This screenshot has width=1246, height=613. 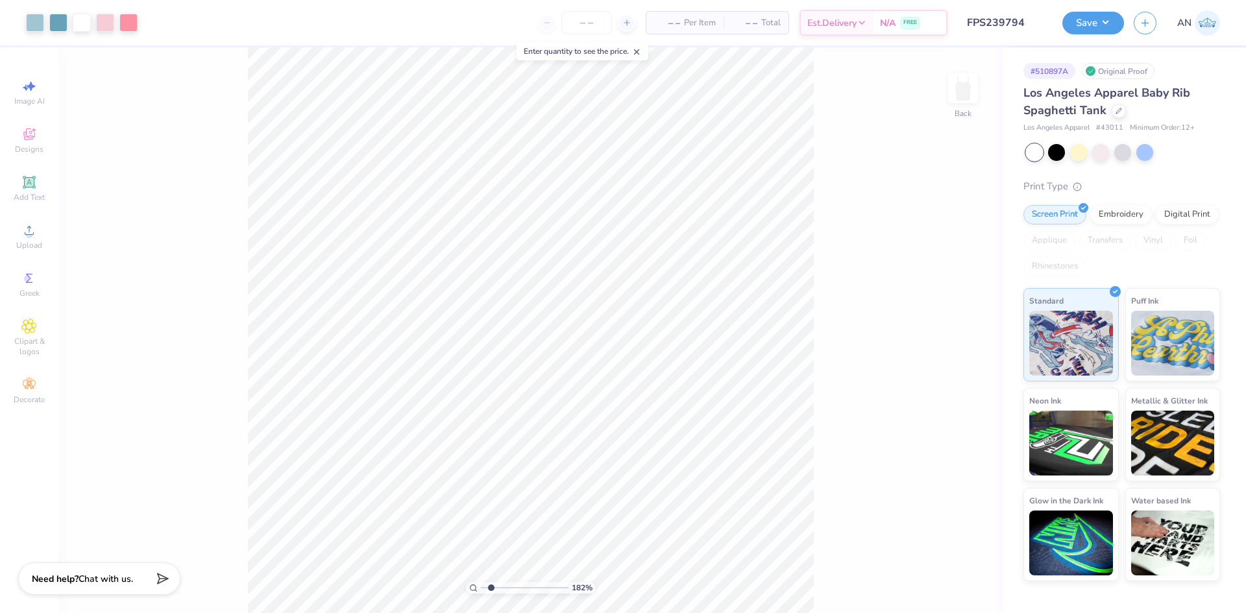 What do you see at coordinates (1190, 241) in the screenshot?
I see `div: Foil` at bounding box center [1190, 241].